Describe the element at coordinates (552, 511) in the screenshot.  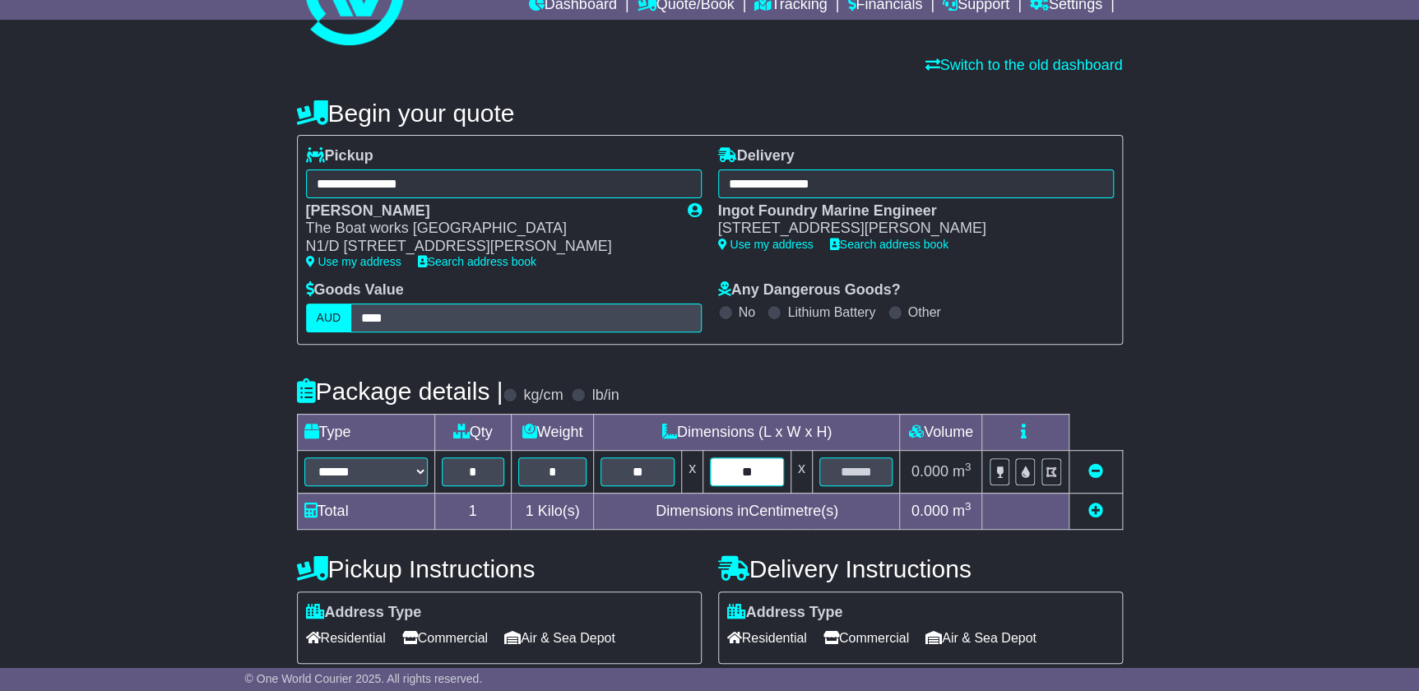
I see `td: Kilo(s)` at that location.